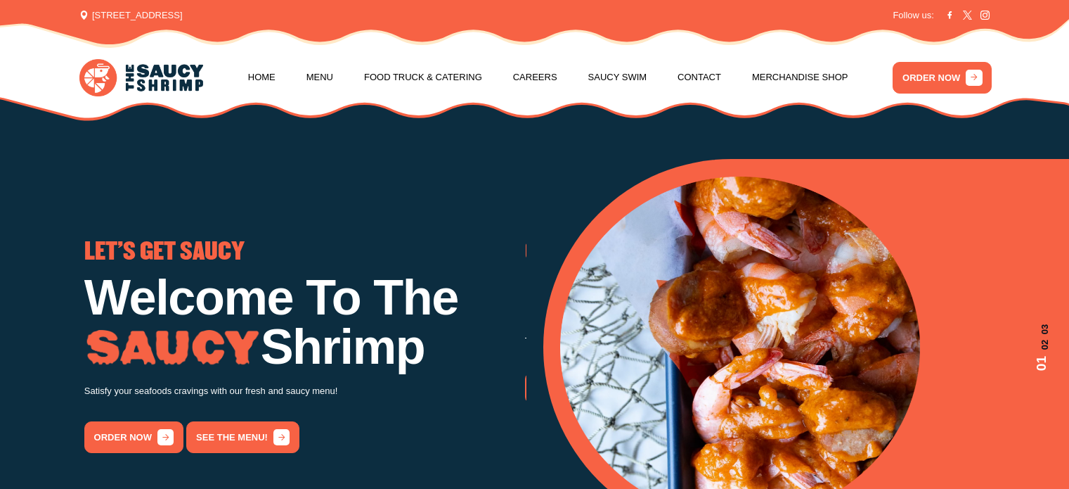  I want to click on p: Try our famous Whole Nine Yards sauce! The recipe is our secret!, so click(745, 341).